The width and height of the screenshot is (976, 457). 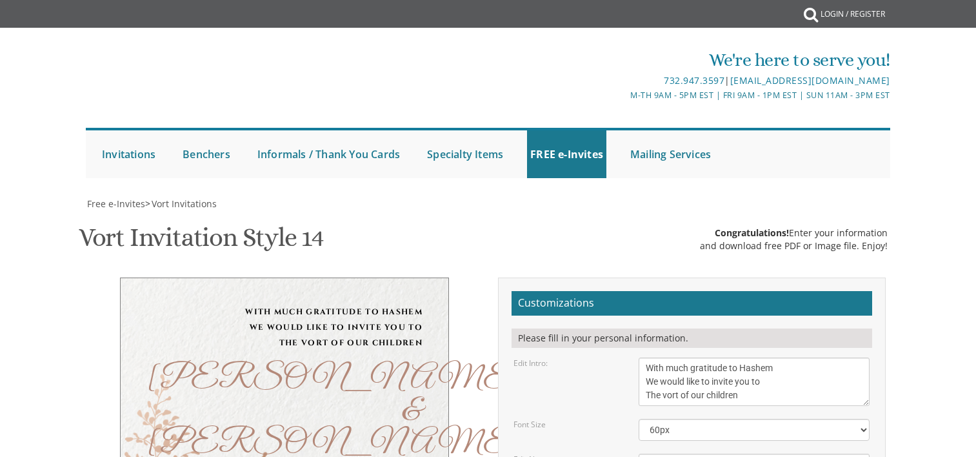 I want to click on a: Vort Invitations, so click(x=183, y=203).